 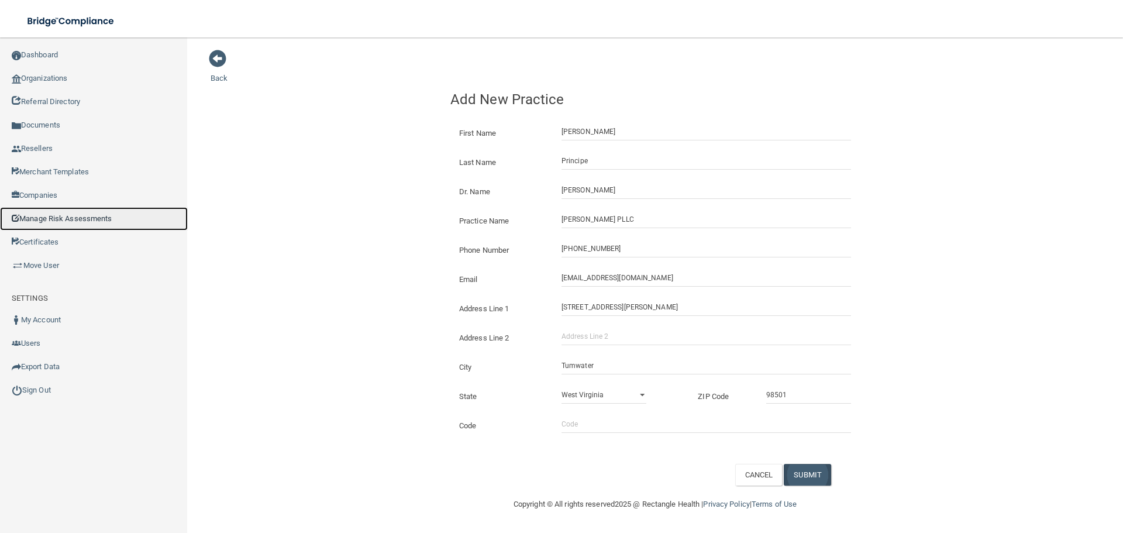 I want to click on label: State, so click(x=501, y=397).